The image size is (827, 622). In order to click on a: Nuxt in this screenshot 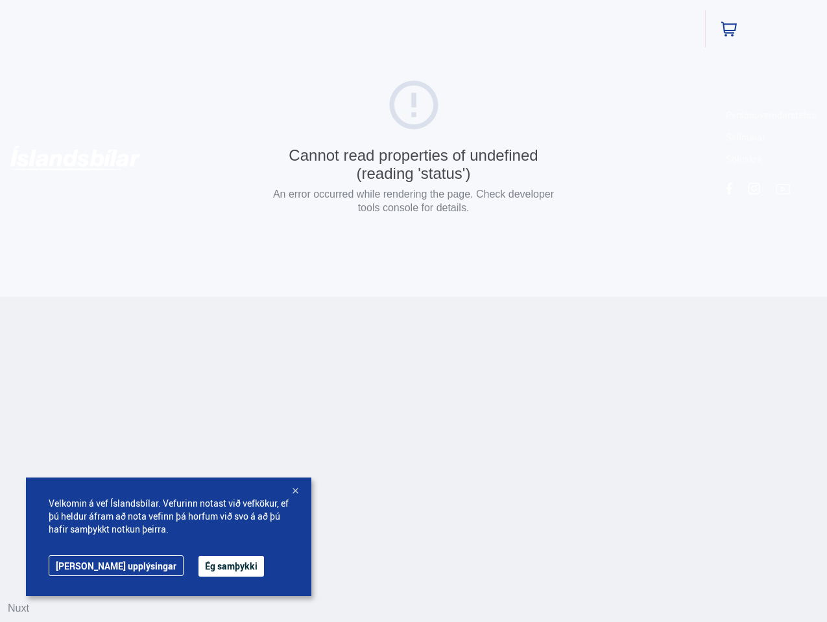, I will do `click(18, 608)`.